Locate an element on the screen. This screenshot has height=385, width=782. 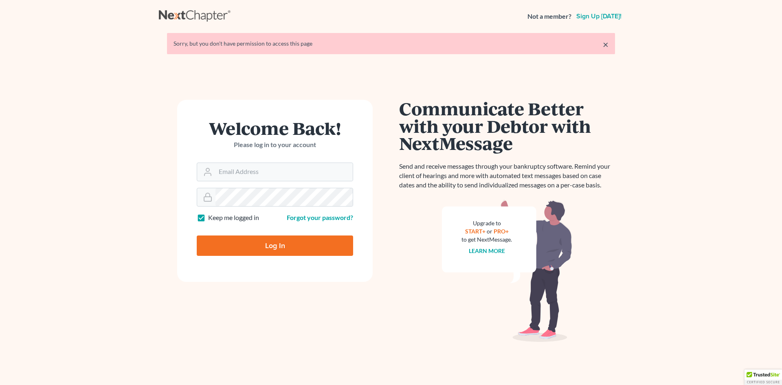
div: to get NextMessage. is located at coordinates (487, 240).